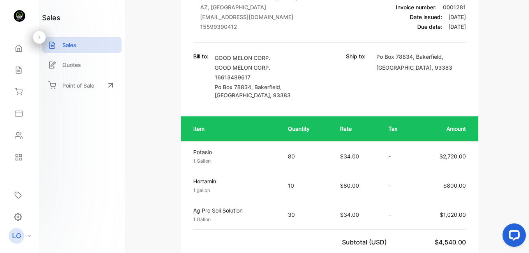  I want to click on span: $2,720.00, so click(452, 156).